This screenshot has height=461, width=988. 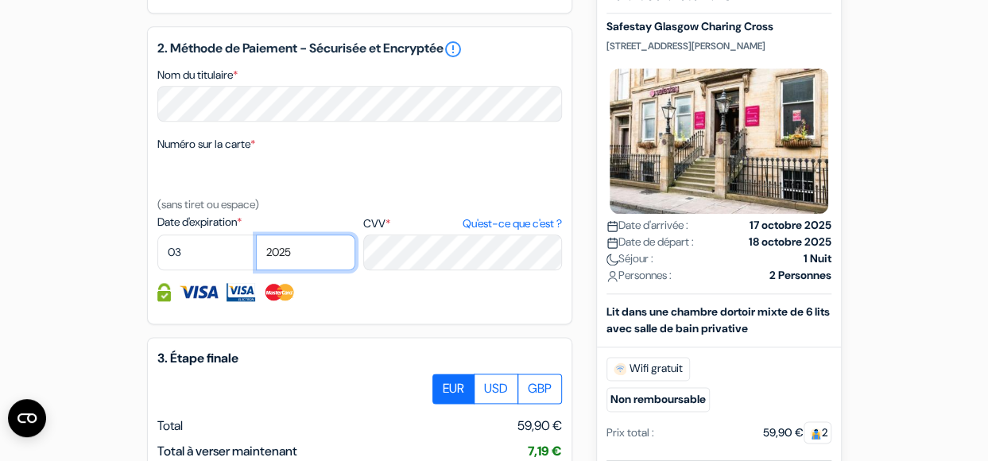 What do you see at coordinates (790, 242) in the screenshot?
I see `strong: 18 octobre 2025` at bounding box center [790, 242].